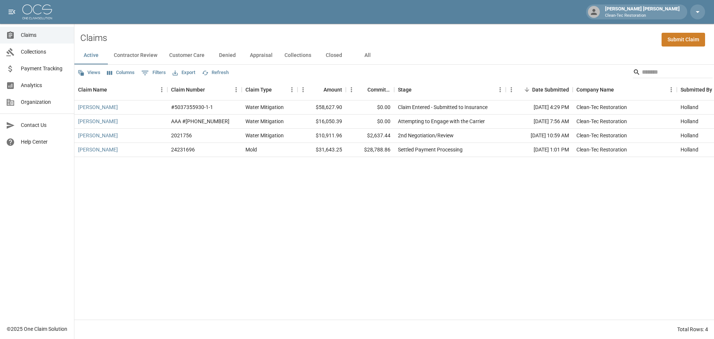  What do you see at coordinates (441, 121) in the screenshot?
I see `div: Attempting to Engage with the Carrier` at bounding box center [441, 121].